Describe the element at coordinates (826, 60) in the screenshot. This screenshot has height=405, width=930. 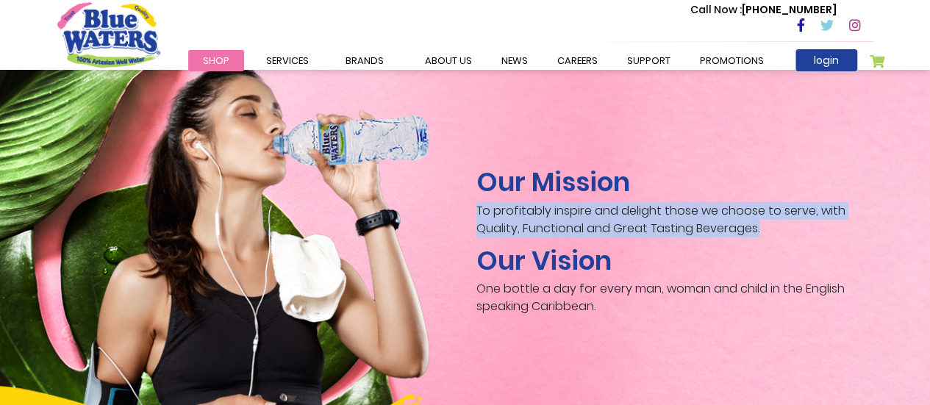
I see `a: login` at that location.